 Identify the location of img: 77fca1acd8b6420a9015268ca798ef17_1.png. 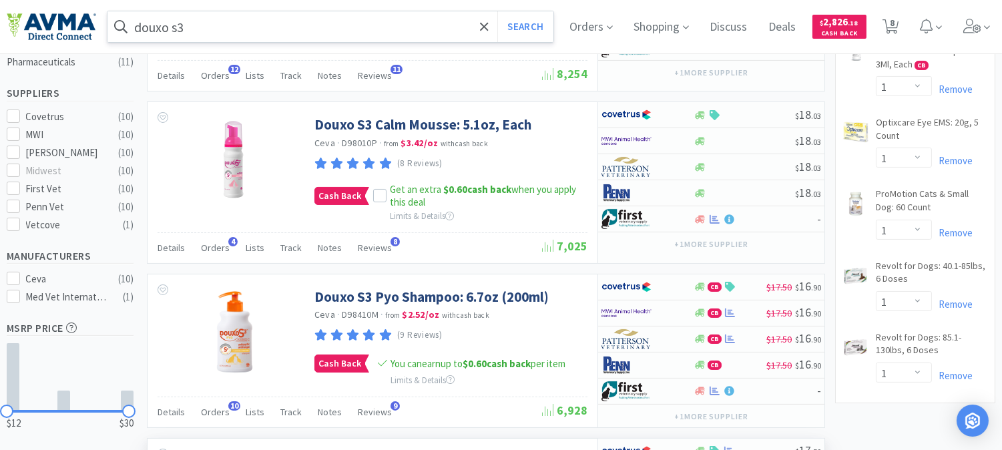
(626, 115).